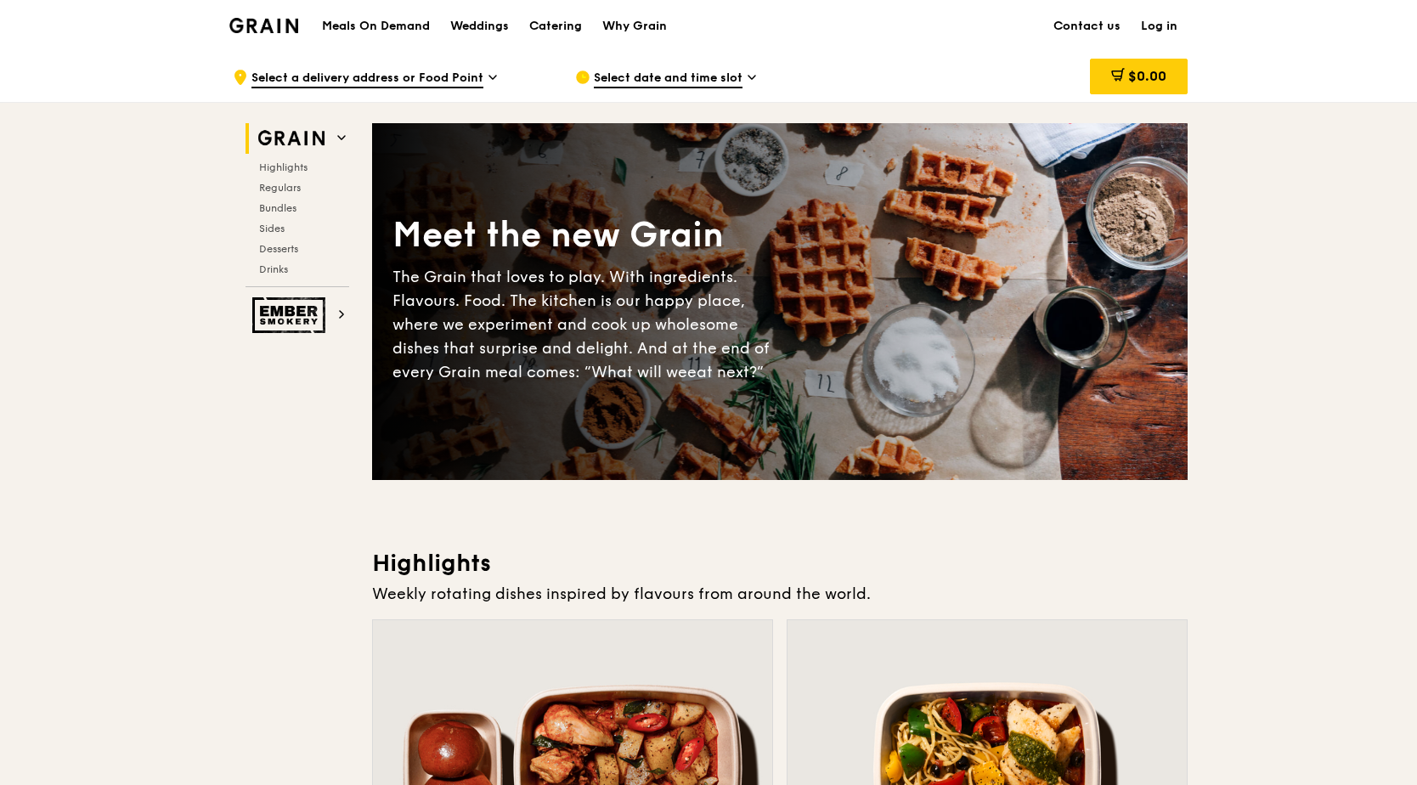 This screenshot has width=1417, height=785. What do you see at coordinates (273, 269) in the screenshot?
I see `span: Drinks` at bounding box center [273, 269].